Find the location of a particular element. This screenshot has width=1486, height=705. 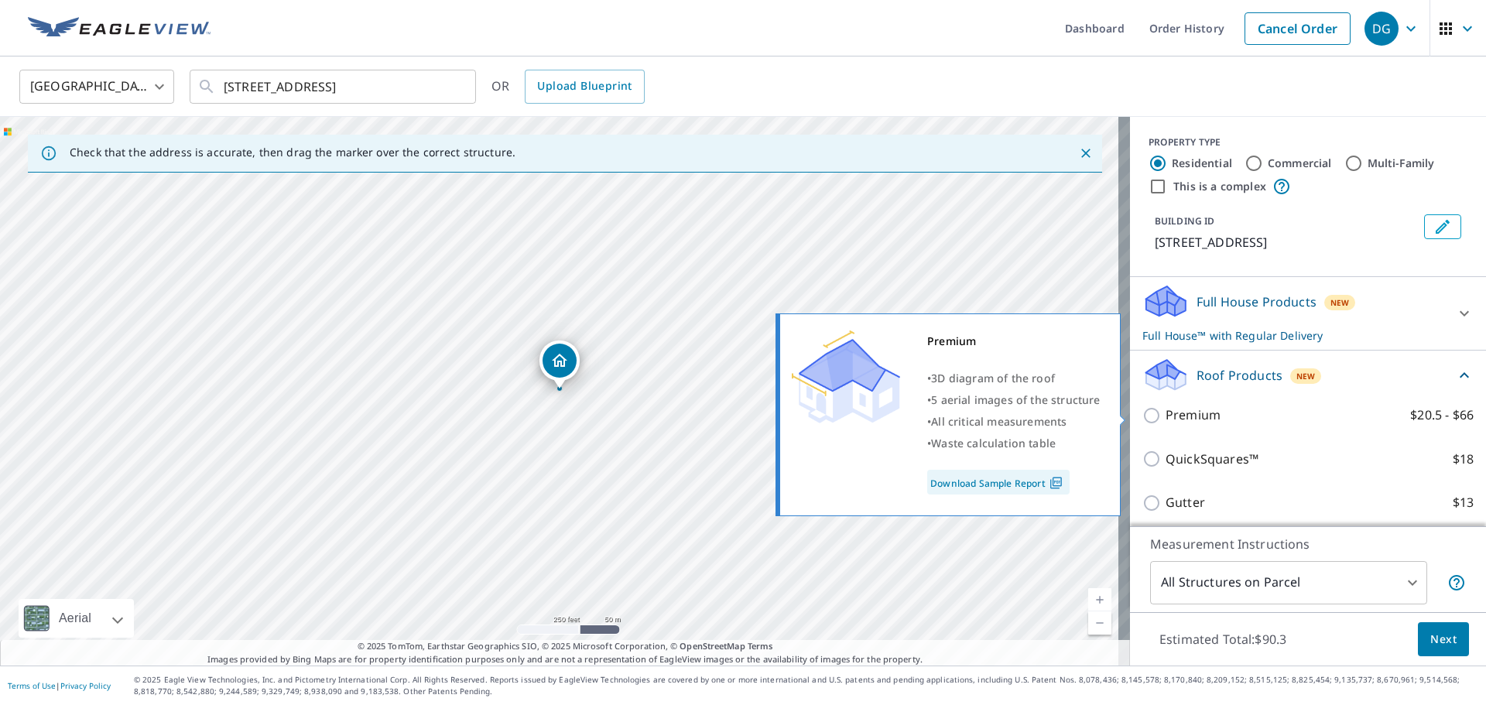

p: Roof Products is located at coordinates (1239, 375).